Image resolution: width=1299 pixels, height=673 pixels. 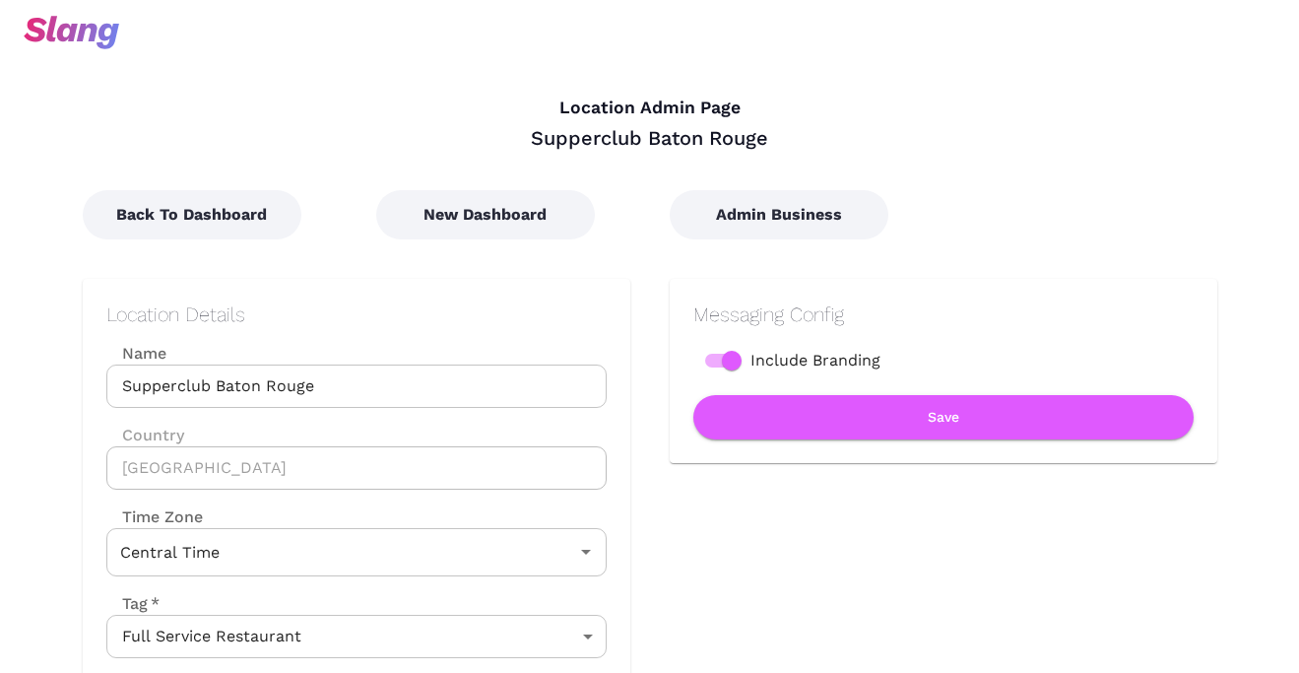 I want to click on h2: Messaging Config, so click(x=944, y=314).